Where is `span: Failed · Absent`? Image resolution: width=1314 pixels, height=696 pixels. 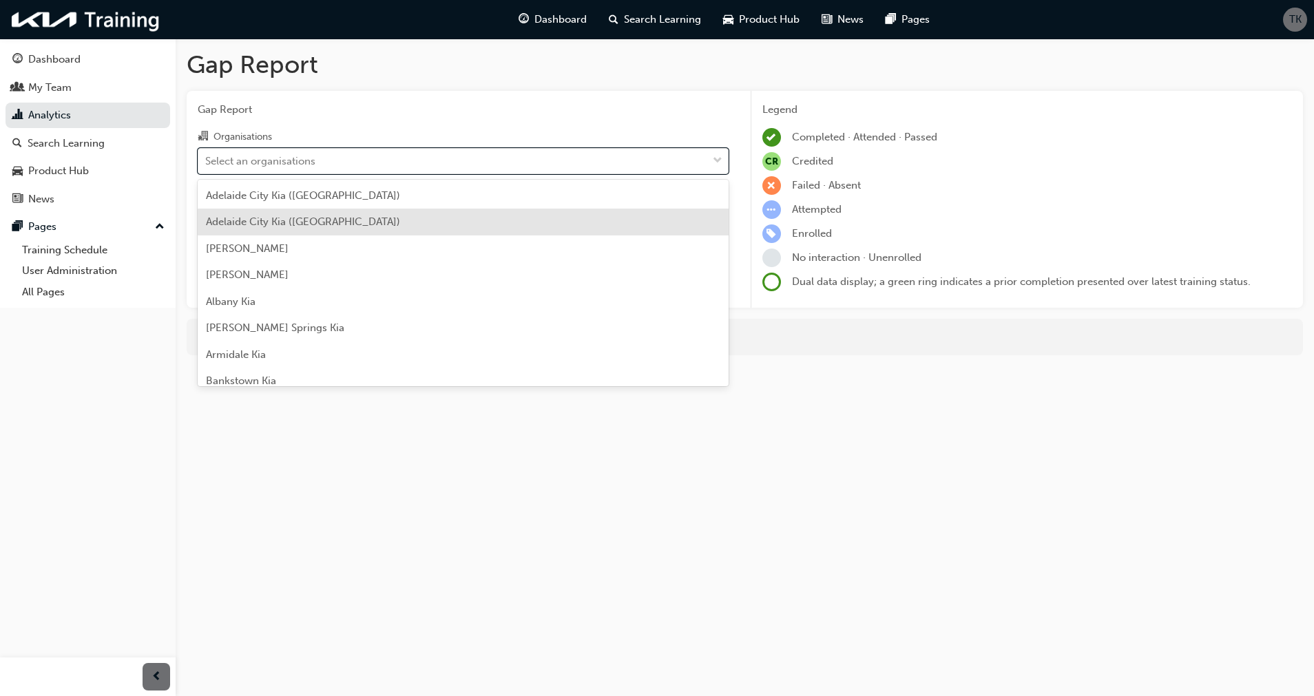 span: Failed · Absent is located at coordinates (826, 185).